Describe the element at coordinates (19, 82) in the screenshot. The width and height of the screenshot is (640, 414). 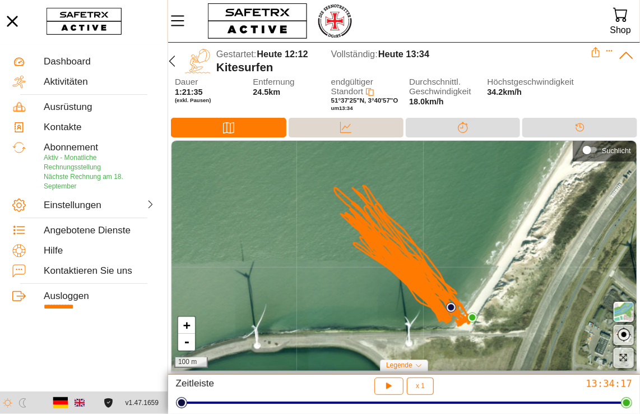
I see `img: Activities.svg` at that location.